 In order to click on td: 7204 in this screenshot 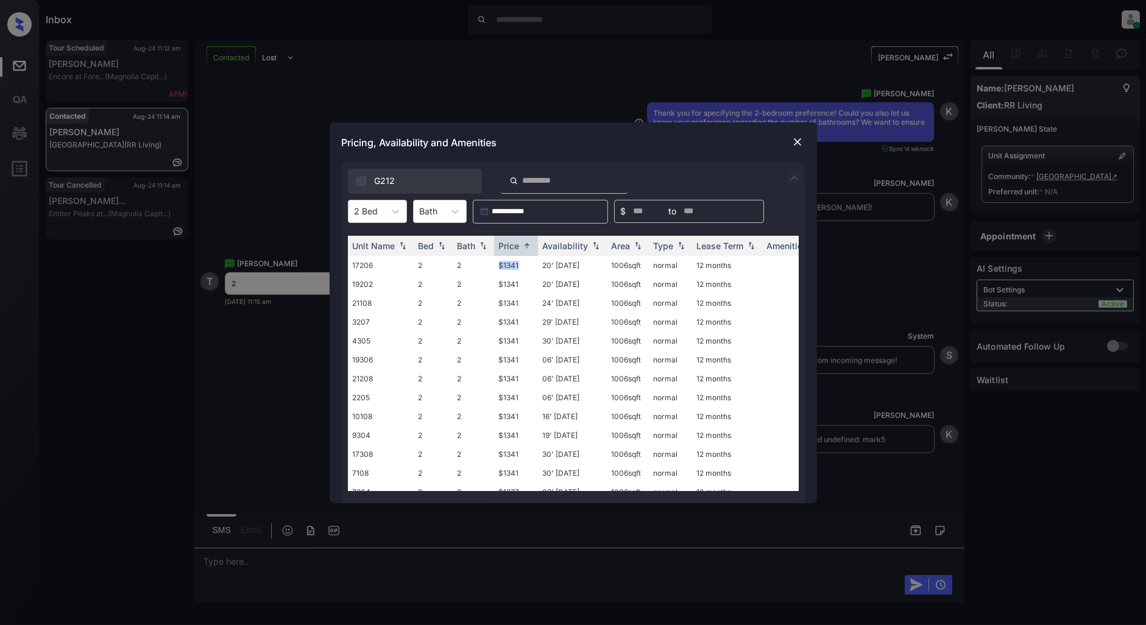, I will do `click(381, 492)`.